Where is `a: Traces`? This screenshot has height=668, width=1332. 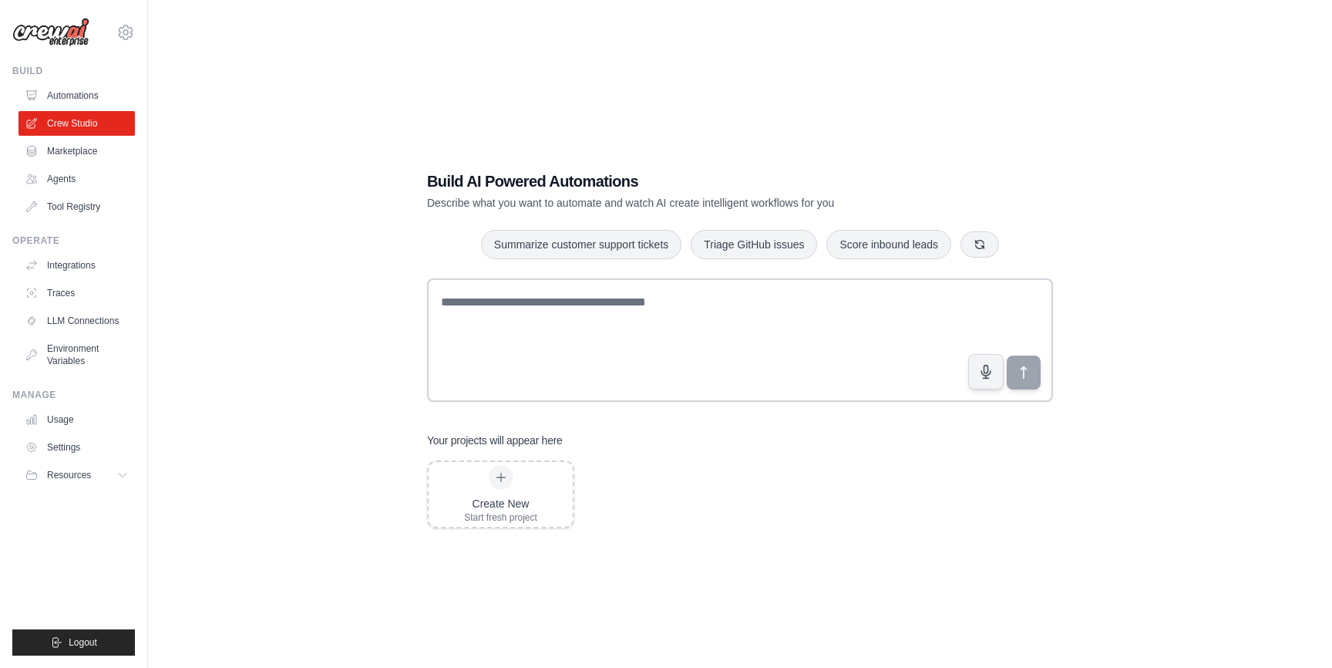
a: Traces is located at coordinates (76, 293).